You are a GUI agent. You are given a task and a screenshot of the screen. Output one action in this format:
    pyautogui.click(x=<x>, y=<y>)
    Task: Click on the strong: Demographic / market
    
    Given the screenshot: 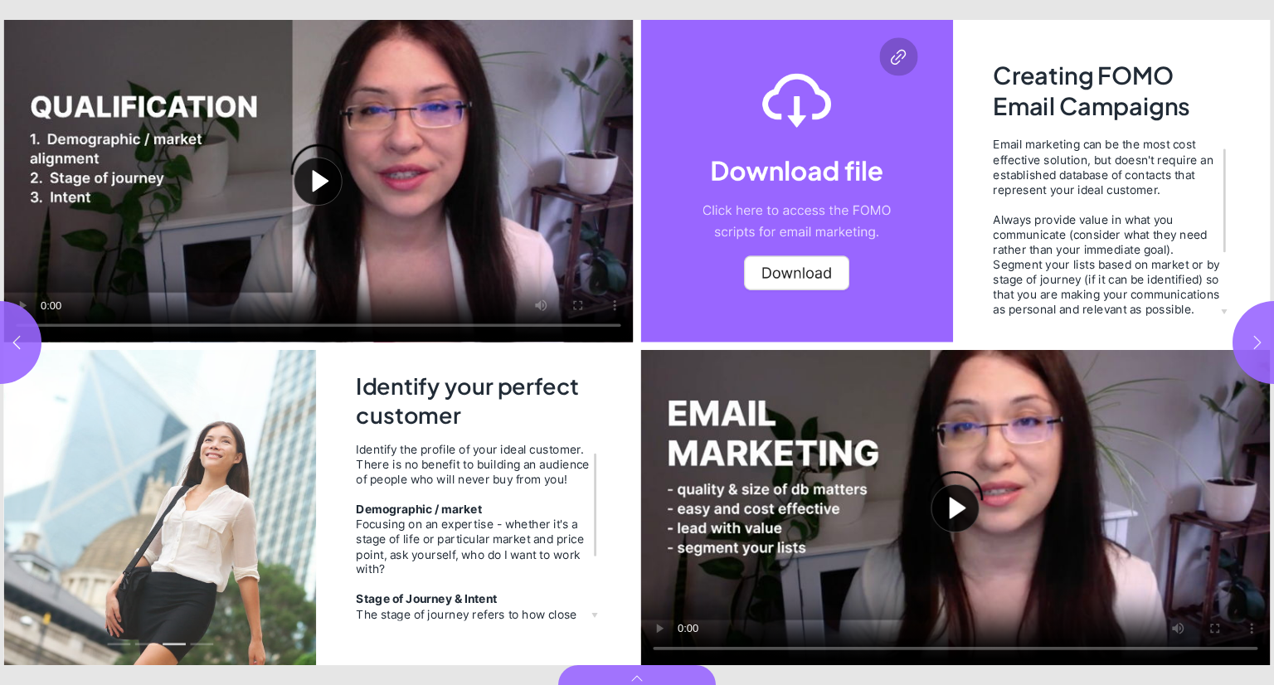 What is the action you would take?
    pyautogui.click(x=419, y=509)
    